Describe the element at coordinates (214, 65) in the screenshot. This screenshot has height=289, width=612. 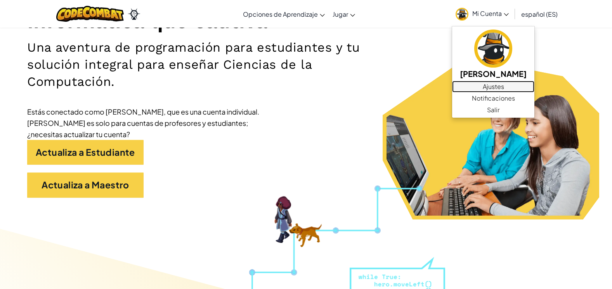
I see `h2: Una aventura de programación para estudiantes y tu solución integral para enseñar Ciencias de la ...` at that location.